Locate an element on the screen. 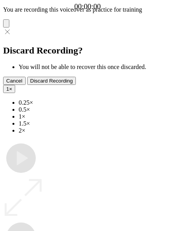 This screenshot has width=175, height=231. li: 0.25× is located at coordinates (95, 103).